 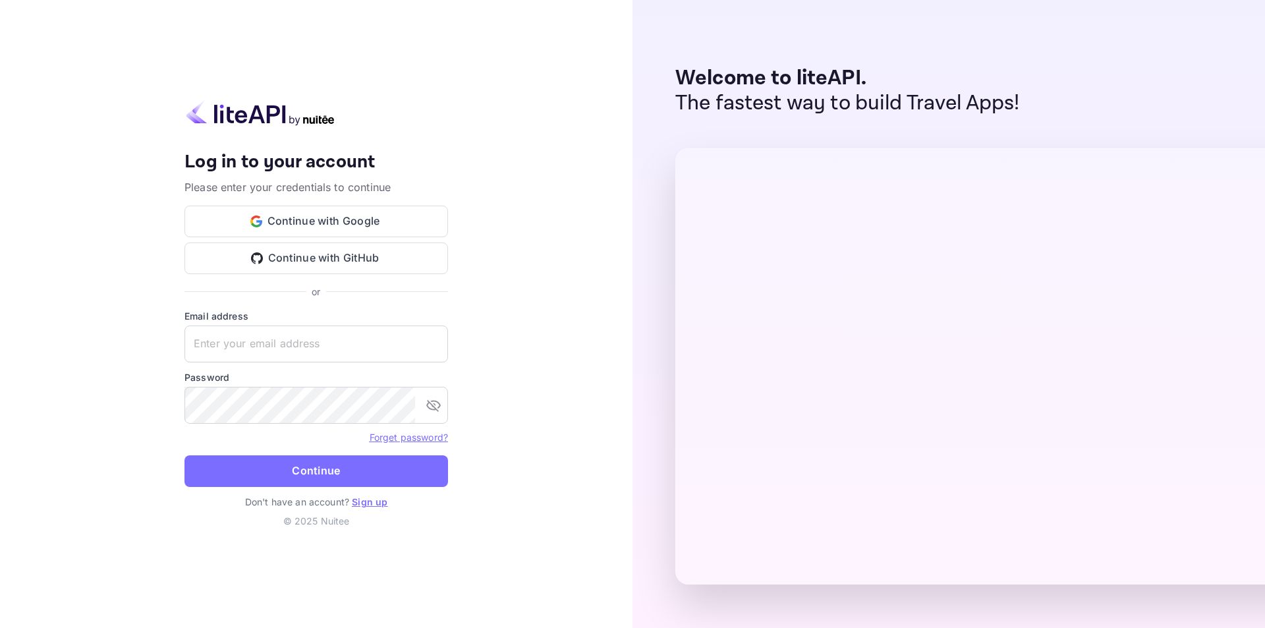 I want to click on label: Password, so click(x=316, y=377).